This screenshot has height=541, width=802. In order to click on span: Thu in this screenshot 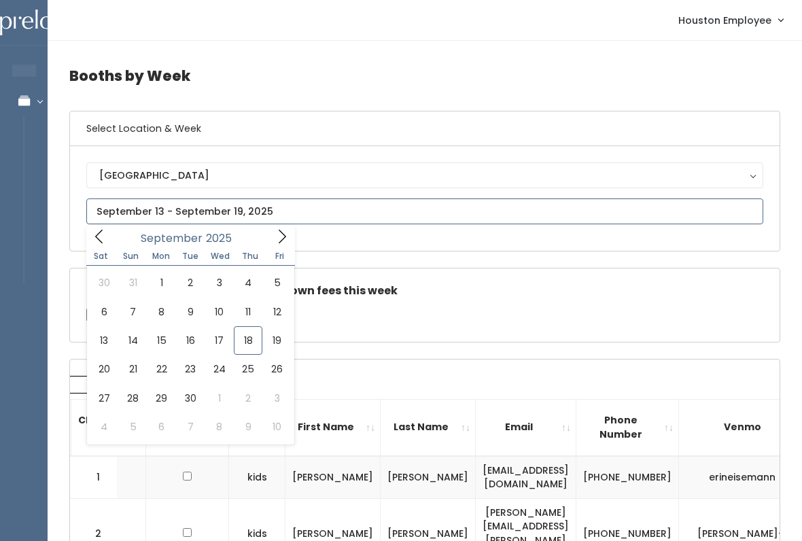, I will do `click(250, 256)`.